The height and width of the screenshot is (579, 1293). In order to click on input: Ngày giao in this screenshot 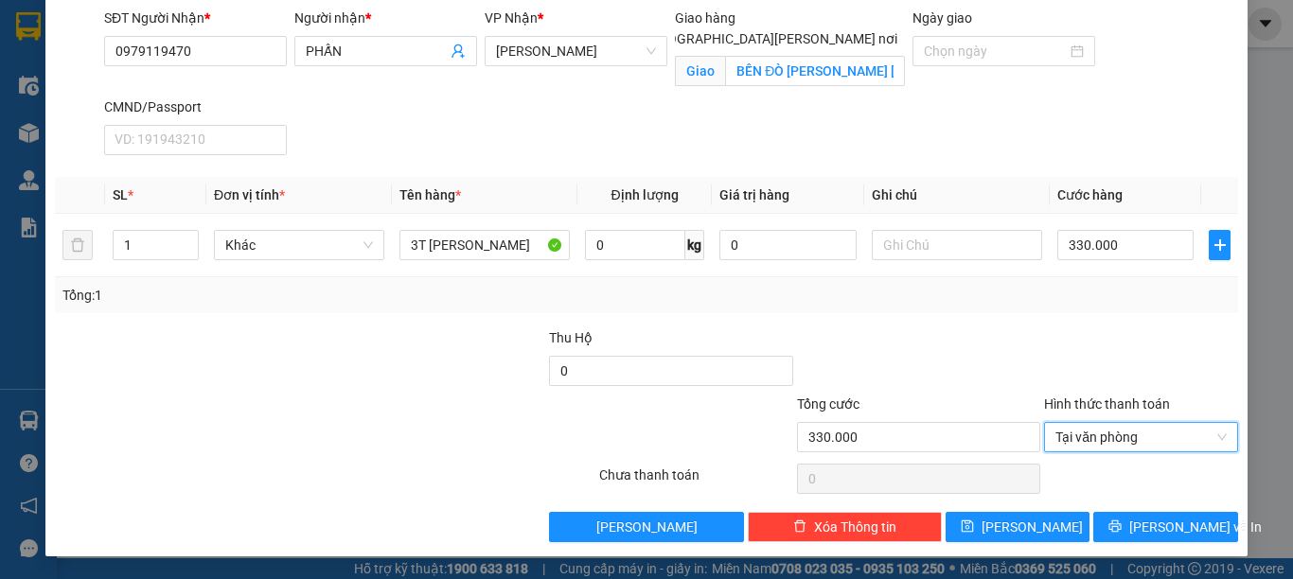, I will do `click(995, 51)`.